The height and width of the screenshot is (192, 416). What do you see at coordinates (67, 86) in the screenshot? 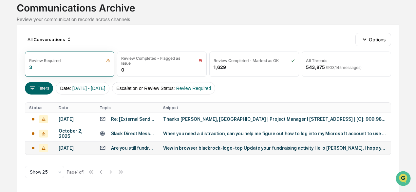
I see `span: Attestations` at bounding box center [67, 86].